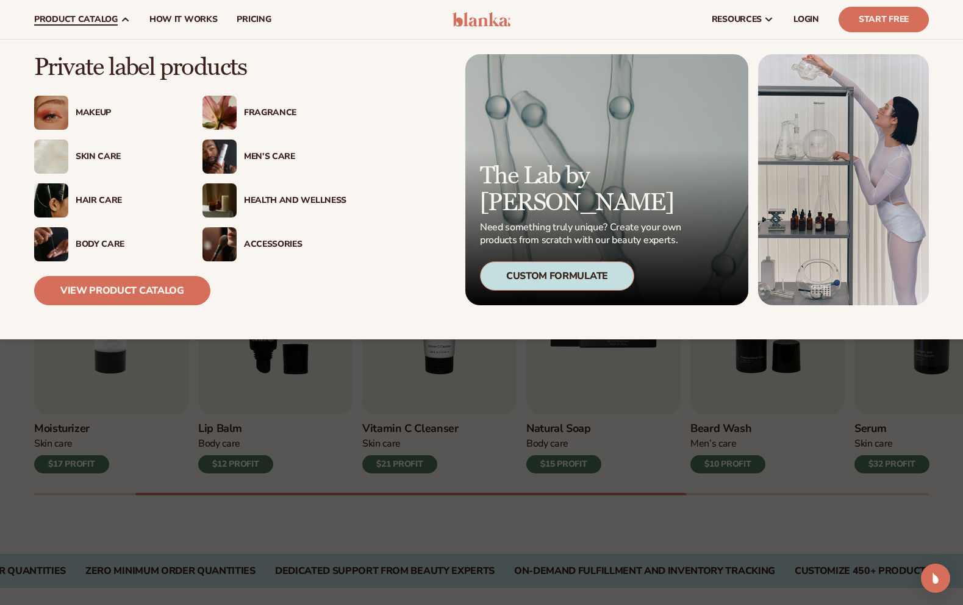 The image size is (963, 605). I want to click on a: Female in lab with equipment., so click(843, 180).